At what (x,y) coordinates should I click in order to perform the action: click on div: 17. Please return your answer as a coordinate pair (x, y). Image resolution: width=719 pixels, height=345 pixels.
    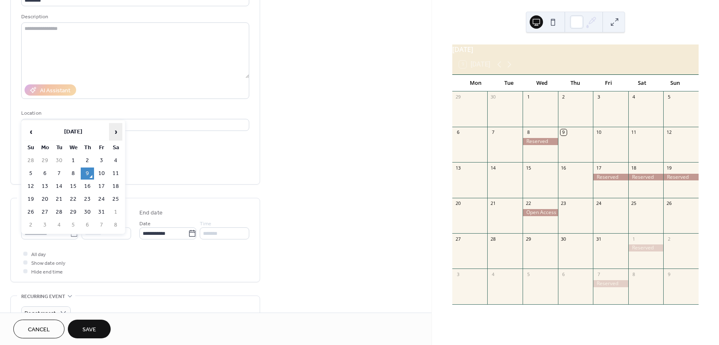
    Looking at the image, I should click on (598, 168).